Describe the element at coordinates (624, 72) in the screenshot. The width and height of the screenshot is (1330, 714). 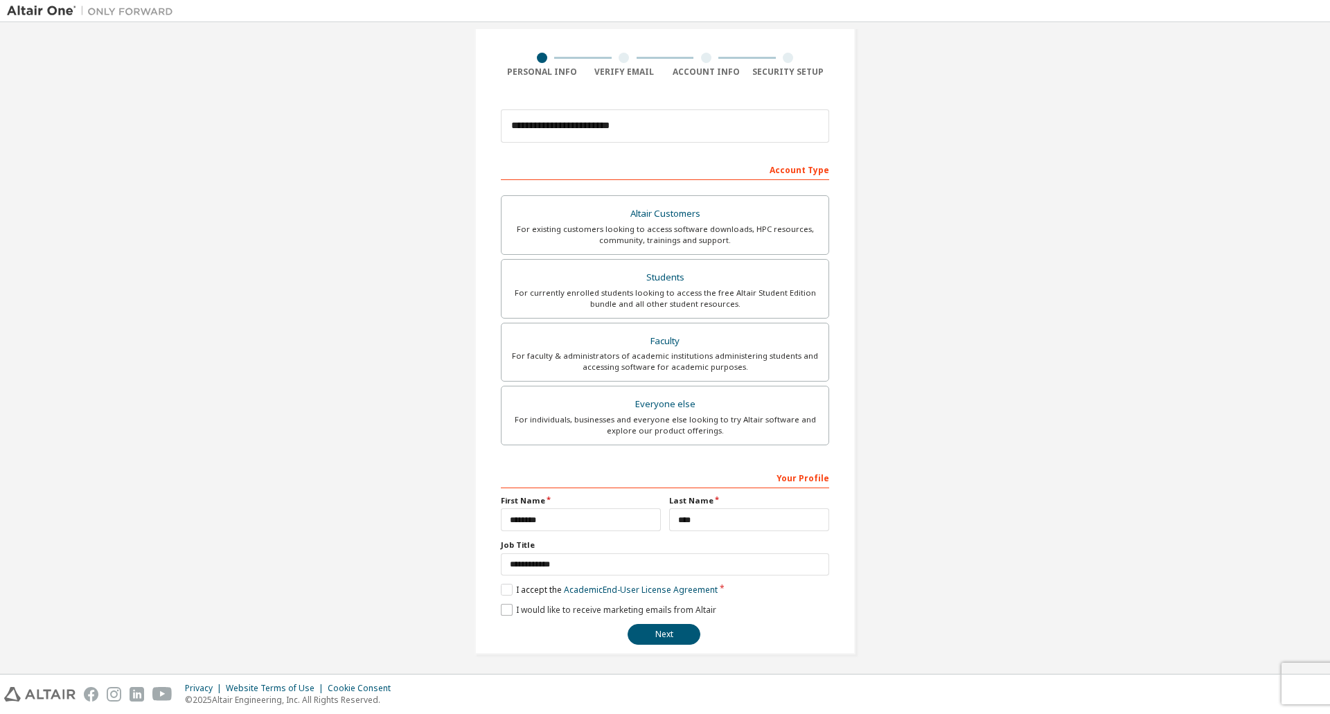
I see `div: Verify Email` at that location.